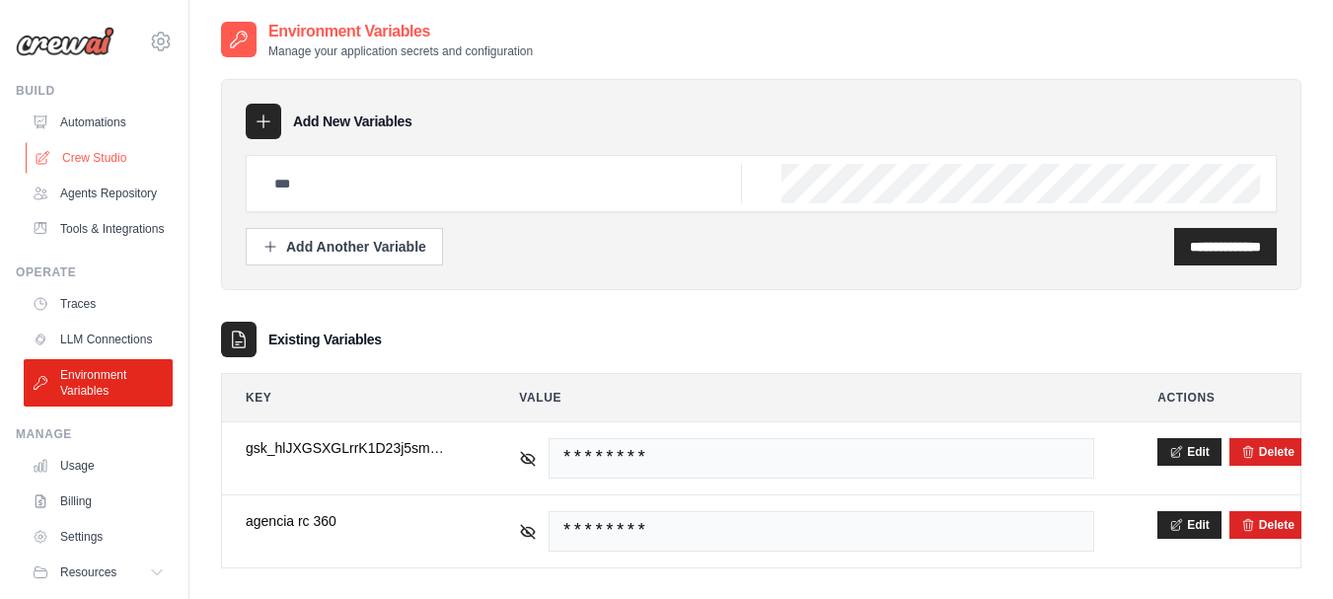  What do you see at coordinates (98, 501) in the screenshot?
I see `a: Billing` at bounding box center [98, 501].